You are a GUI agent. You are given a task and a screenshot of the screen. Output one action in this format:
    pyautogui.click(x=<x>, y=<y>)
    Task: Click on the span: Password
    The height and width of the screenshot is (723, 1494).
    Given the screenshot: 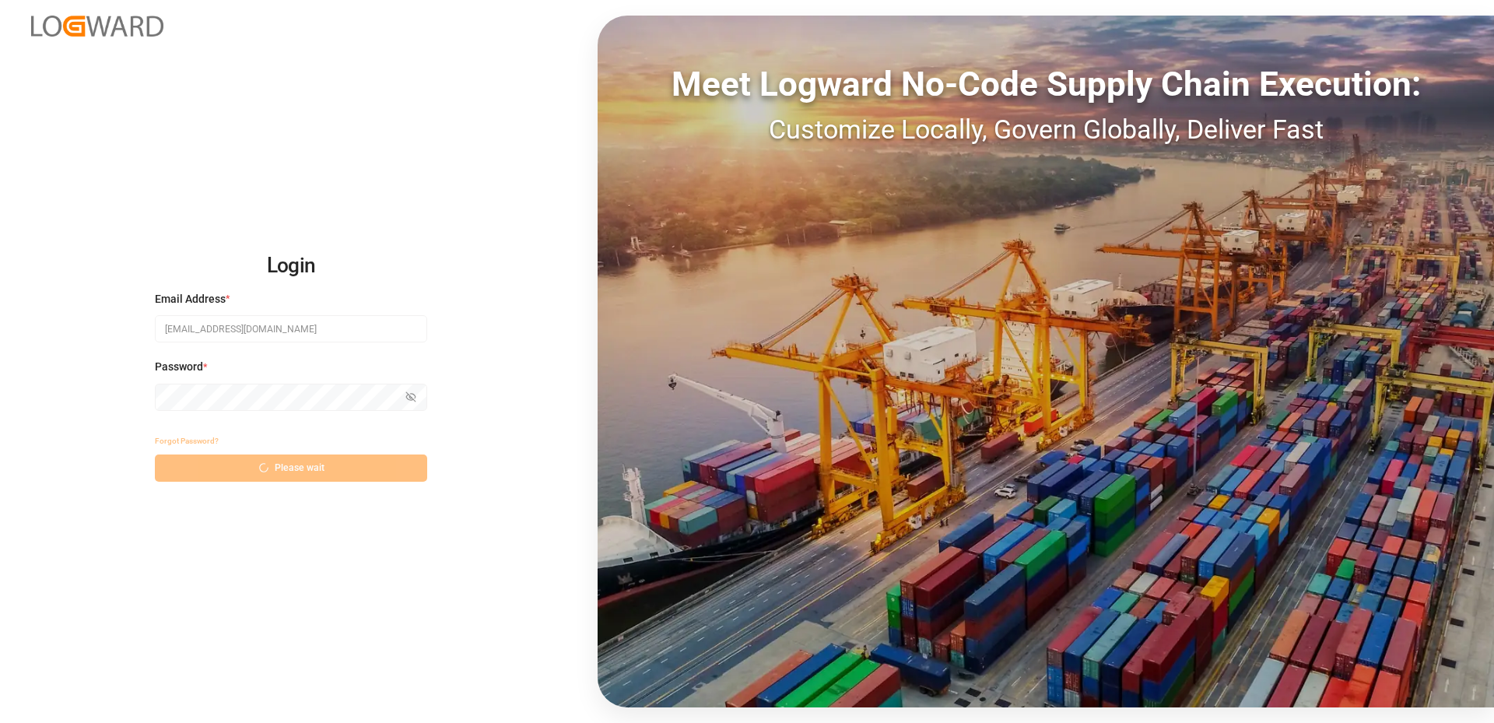 What is the action you would take?
    pyautogui.click(x=179, y=366)
    